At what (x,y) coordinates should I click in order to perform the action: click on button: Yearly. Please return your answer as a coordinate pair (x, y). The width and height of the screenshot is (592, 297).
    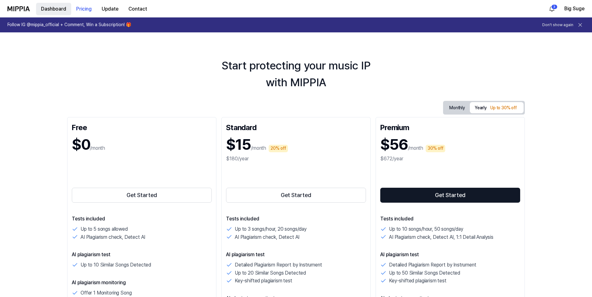
    Looking at the image, I should click on (497, 108).